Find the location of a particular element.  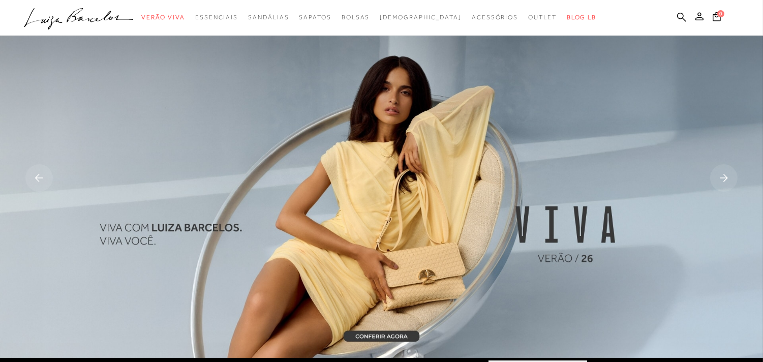

span: Sapatos is located at coordinates (315, 17).